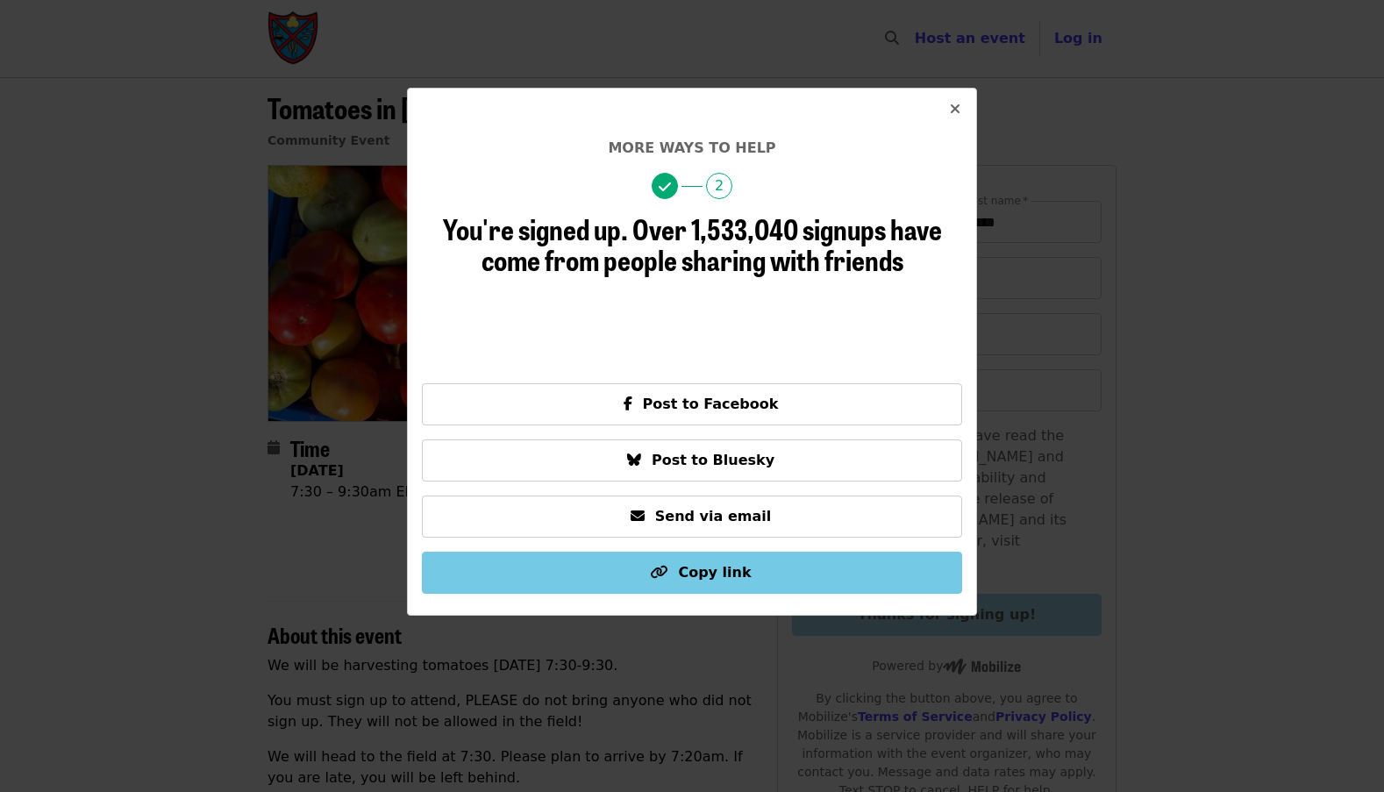 This screenshot has width=1384, height=792. Describe the element at coordinates (955, 110) in the screenshot. I see `button: Close` at that location.